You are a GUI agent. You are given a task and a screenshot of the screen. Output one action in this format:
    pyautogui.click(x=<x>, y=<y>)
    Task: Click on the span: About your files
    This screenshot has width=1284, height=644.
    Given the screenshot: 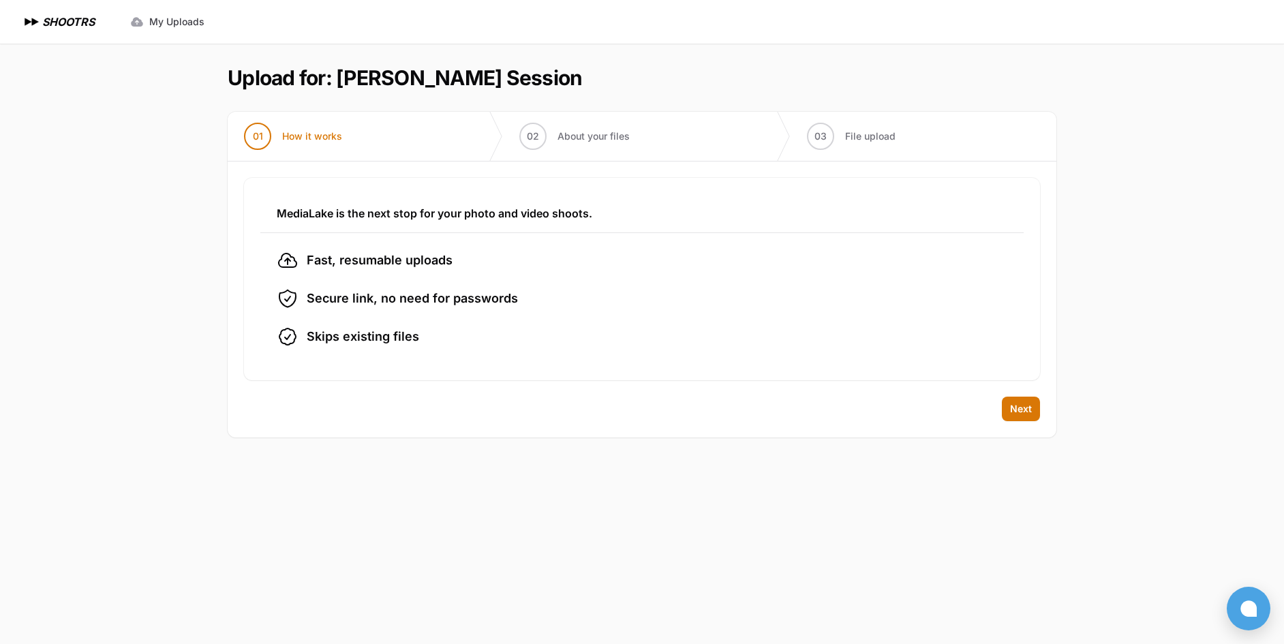 What is the action you would take?
    pyautogui.click(x=594, y=136)
    